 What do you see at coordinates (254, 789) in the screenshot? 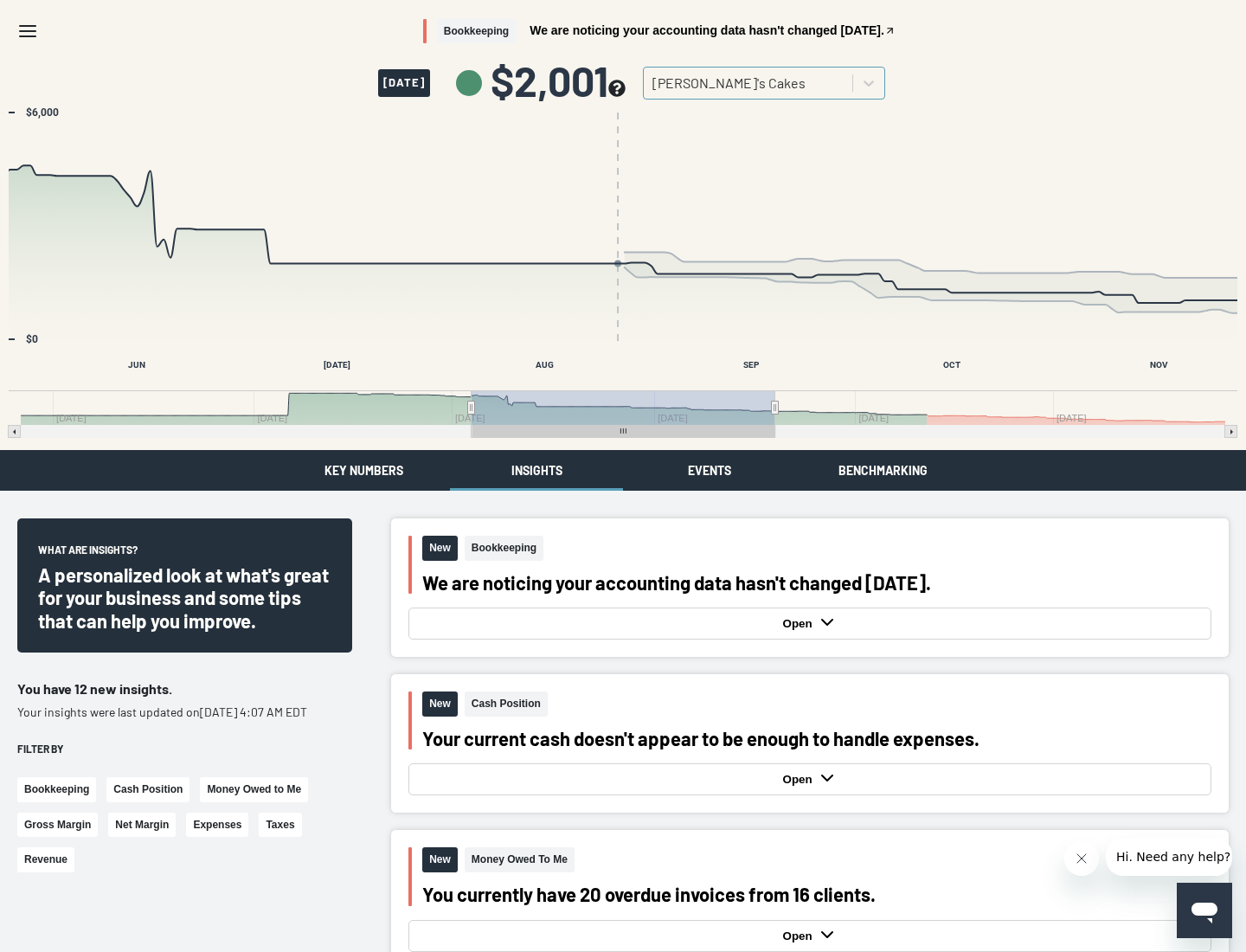
I see `button: Money Owed to Me` at bounding box center [254, 789].